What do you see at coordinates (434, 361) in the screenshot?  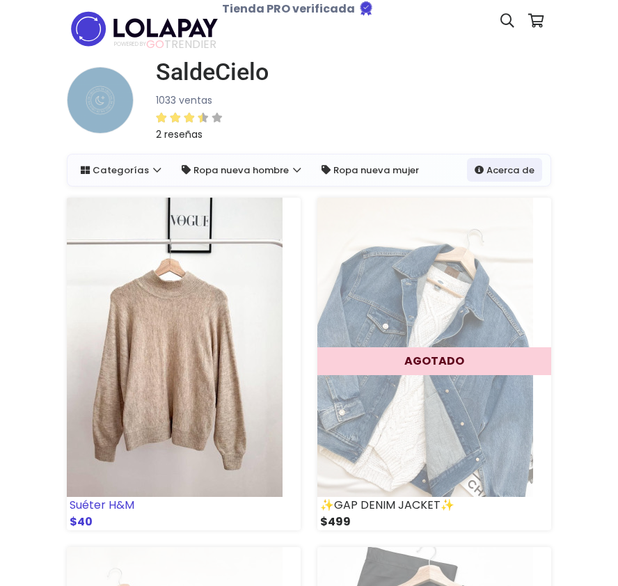 I see `div: AGOTADO` at bounding box center [434, 361].